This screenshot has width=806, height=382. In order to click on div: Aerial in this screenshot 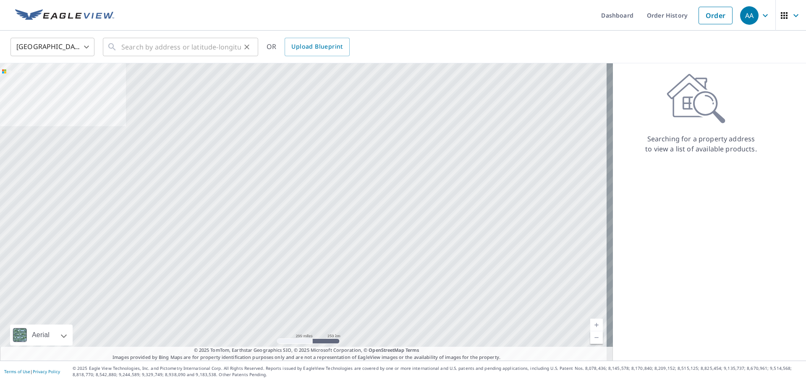, I will do `click(41, 335)`.